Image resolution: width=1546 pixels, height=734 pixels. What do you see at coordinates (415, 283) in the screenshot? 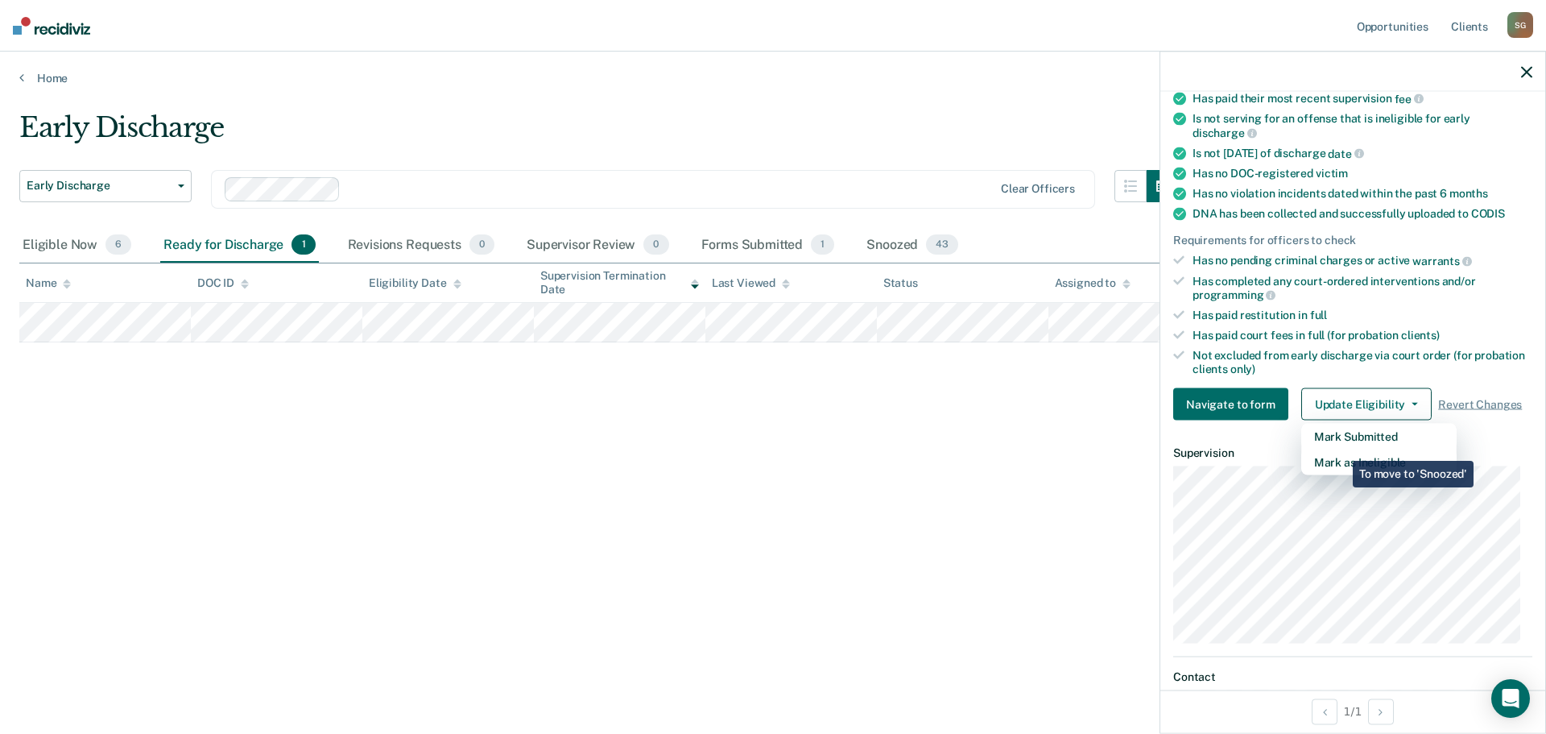
I see `div: Eligibility Date` at bounding box center [415, 283].